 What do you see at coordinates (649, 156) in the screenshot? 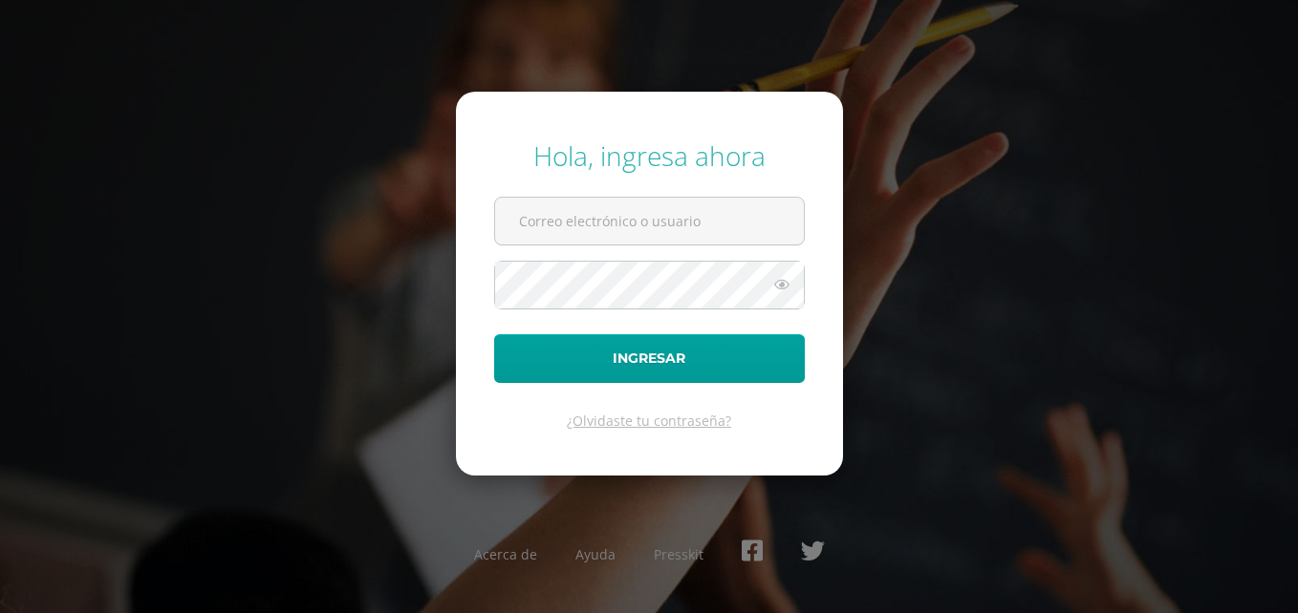
I see `div: Hola, ingresa ahora` at bounding box center [649, 156].